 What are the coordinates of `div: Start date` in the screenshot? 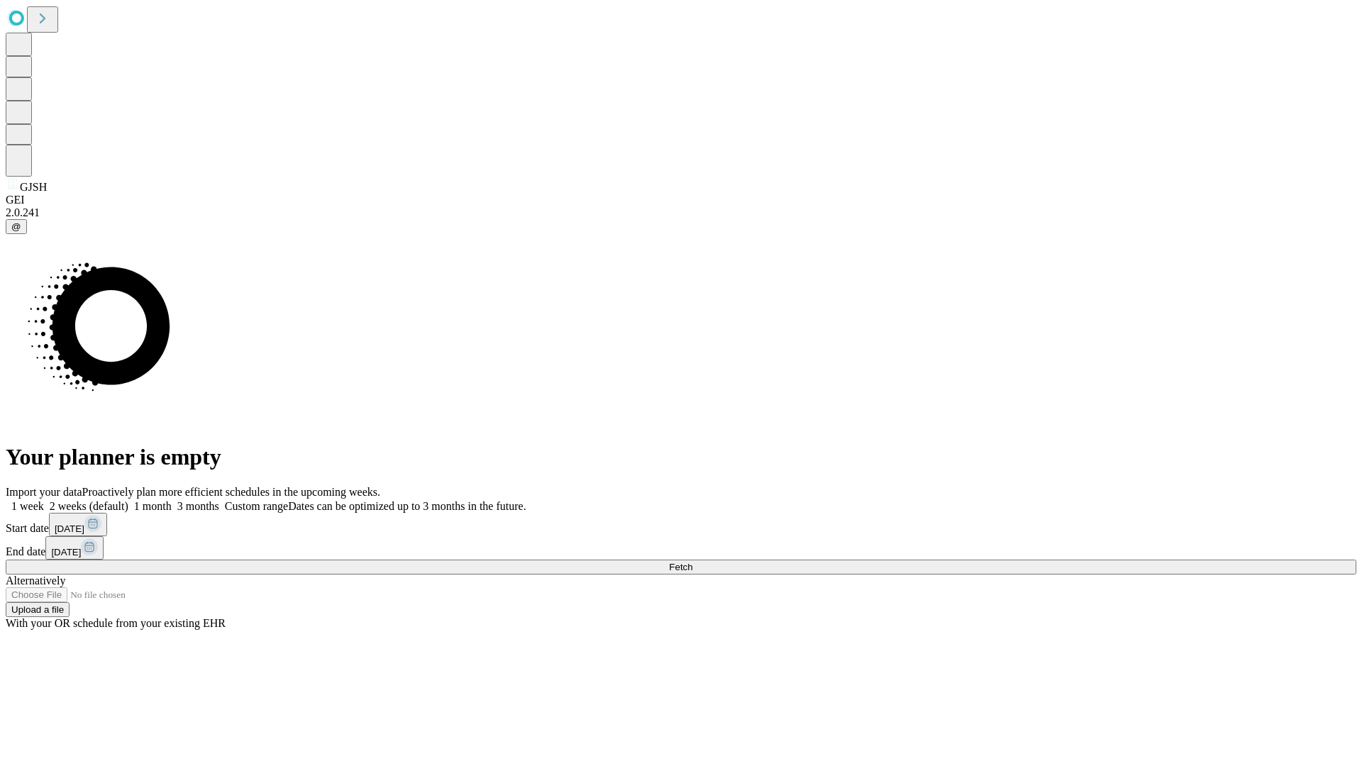 It's located at (681, 524).